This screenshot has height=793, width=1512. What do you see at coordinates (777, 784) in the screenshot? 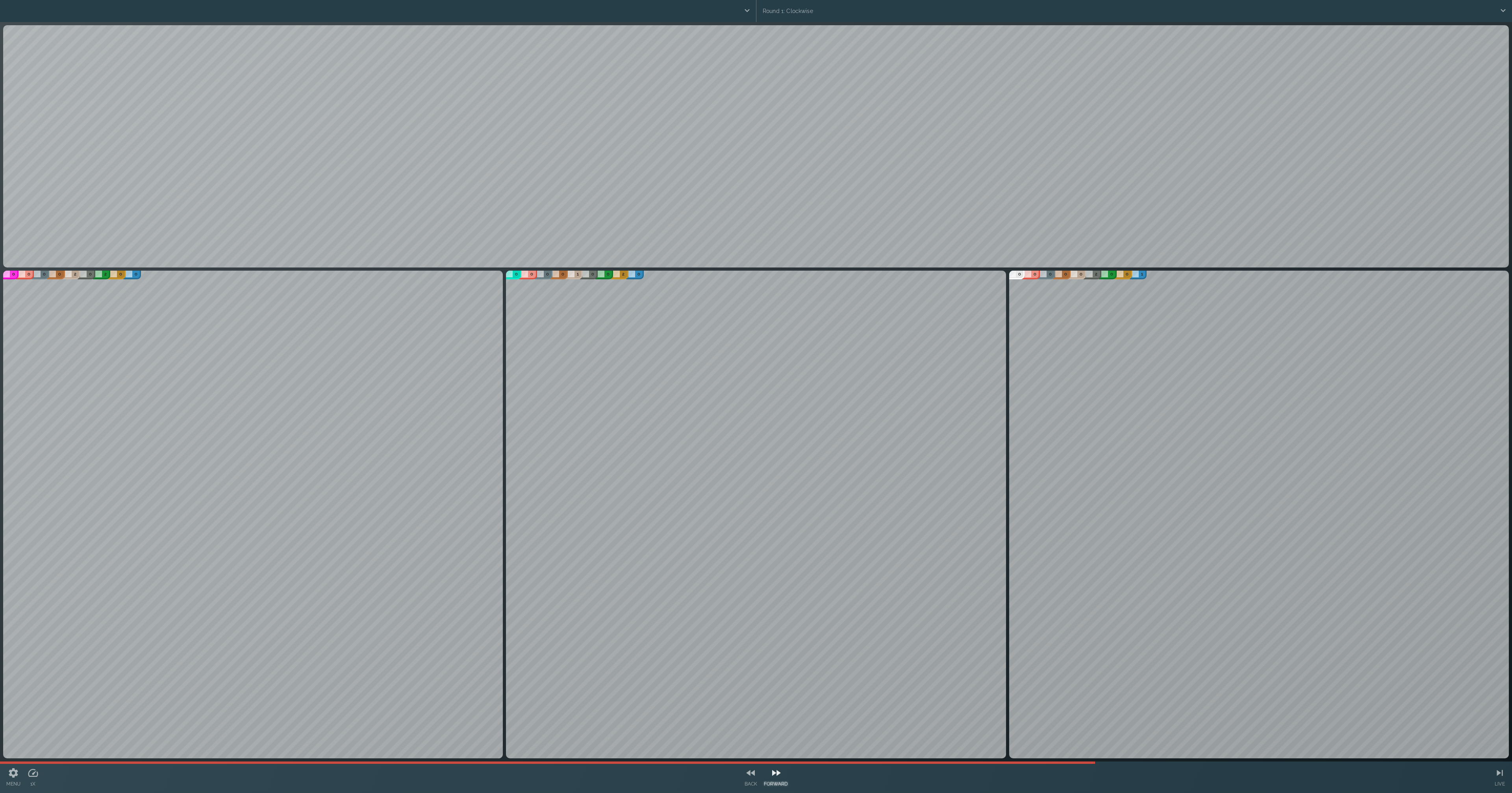
I see `p: FORWARD` at bounding box center [777, 784].